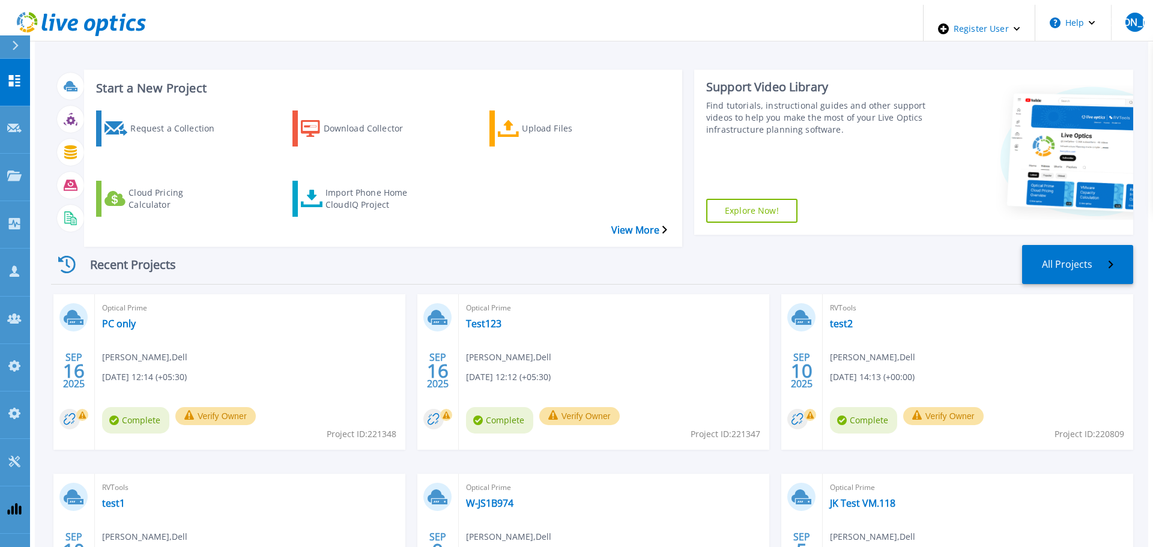 The width and height of the screenshot is (1153, 547). What do you see at coordinates (639, 230) in the screenshot?
I see `a: View More` at bounding box center [639, 230].